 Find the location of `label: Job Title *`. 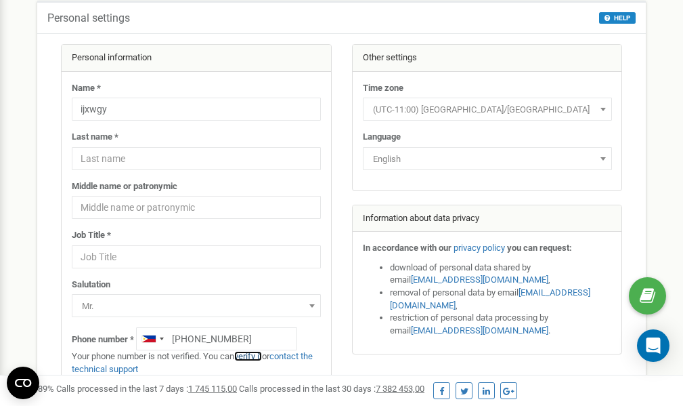

label: Job Title * is located at coordinates (91, 235).